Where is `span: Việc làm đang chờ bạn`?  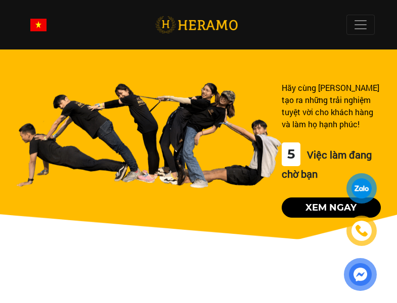
span: Việc làm đang chờ bạn is located at coordinates (327, 164).